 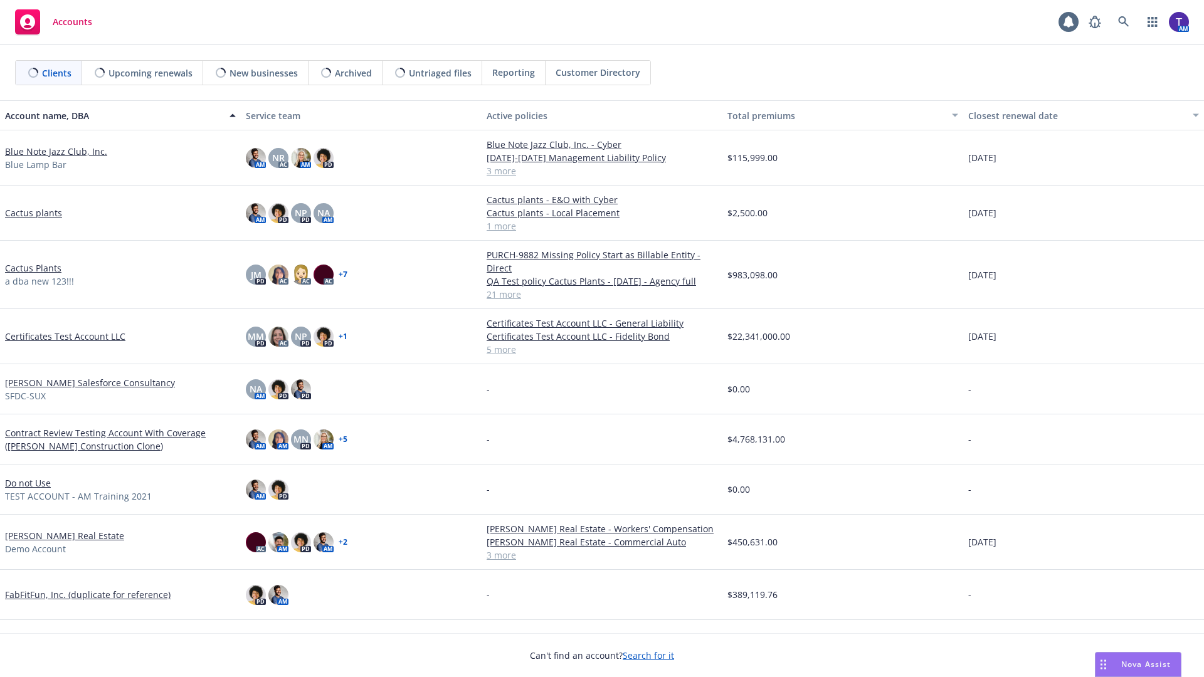 I want to click on span: $983,098.00, so click(x=753, y=275).